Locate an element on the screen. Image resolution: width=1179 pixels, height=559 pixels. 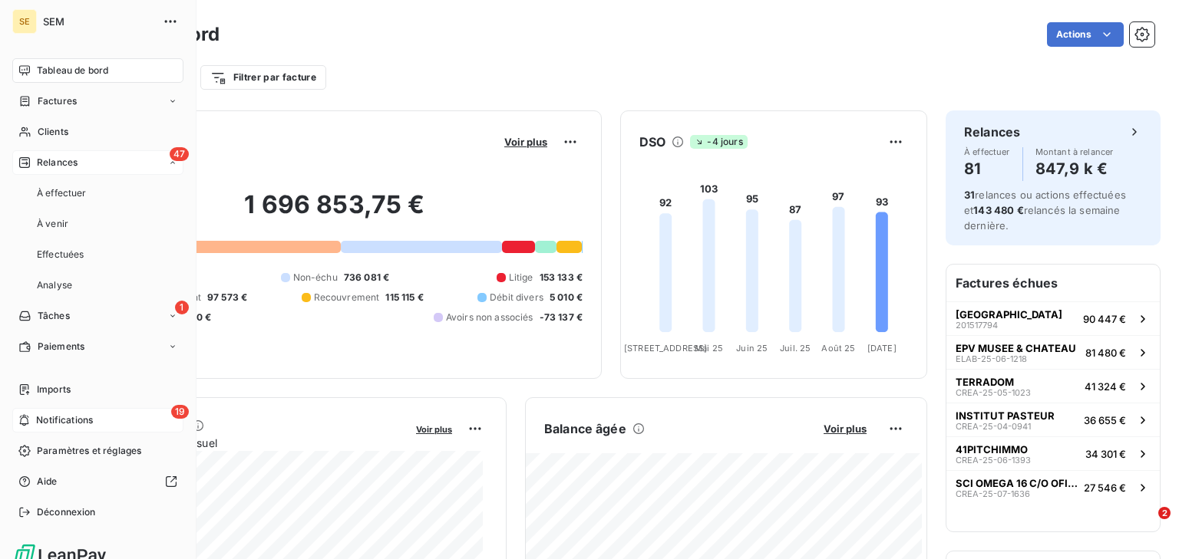
span: À venir is located at coordinates (52, 224).